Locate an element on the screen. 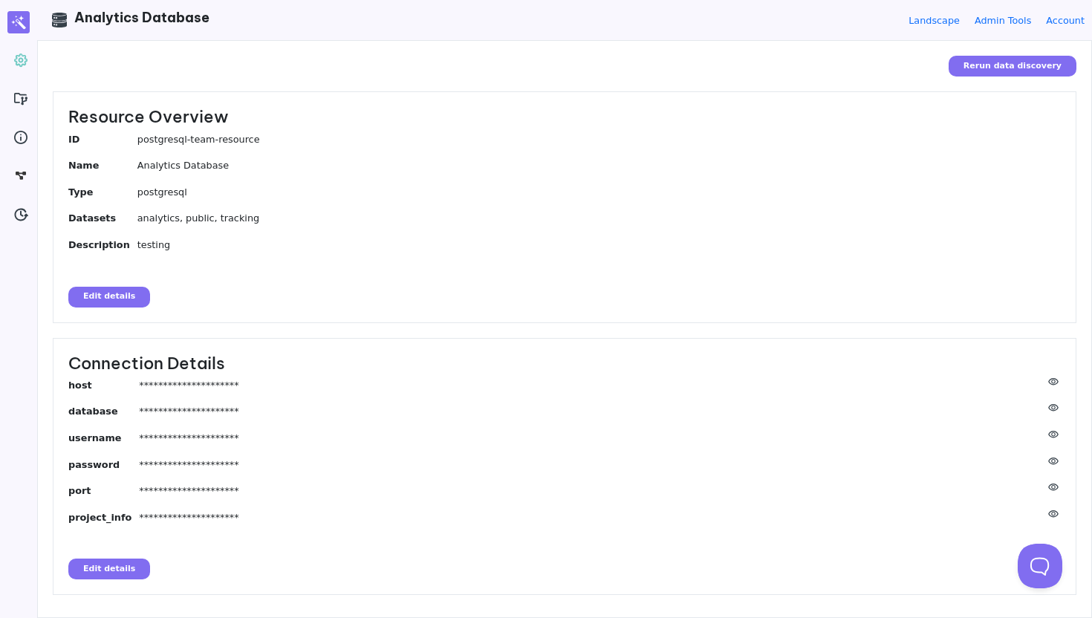 The image size is (1092, 618). dt: Type is located at coordinates (102, 195).